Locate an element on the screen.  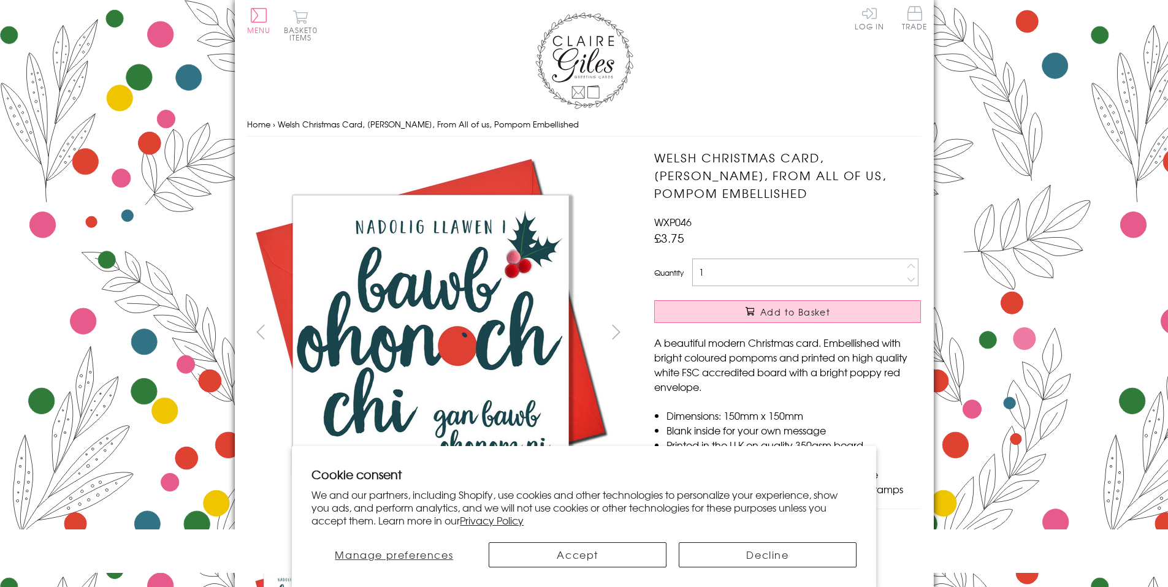
span: Trade is located at coordinates (915, 18).